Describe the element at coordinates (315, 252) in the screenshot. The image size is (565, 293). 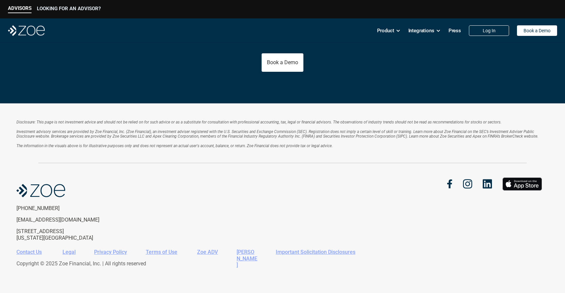
I see `a: Important Solicitation Disclosures` at that location.